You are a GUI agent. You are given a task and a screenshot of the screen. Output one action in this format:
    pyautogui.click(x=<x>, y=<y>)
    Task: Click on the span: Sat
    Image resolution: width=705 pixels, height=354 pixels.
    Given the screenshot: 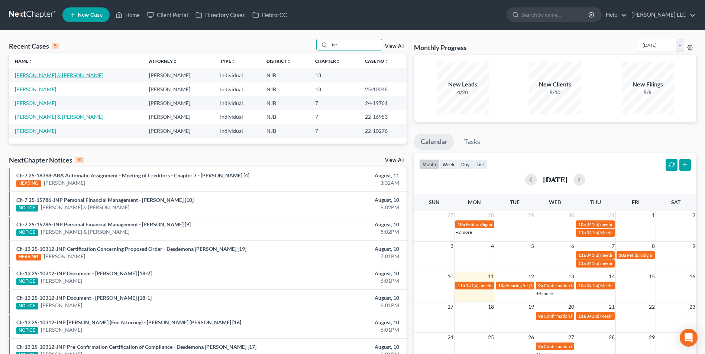 What is the action you would take?
    pyautogui.click(x=675, y=202)
    